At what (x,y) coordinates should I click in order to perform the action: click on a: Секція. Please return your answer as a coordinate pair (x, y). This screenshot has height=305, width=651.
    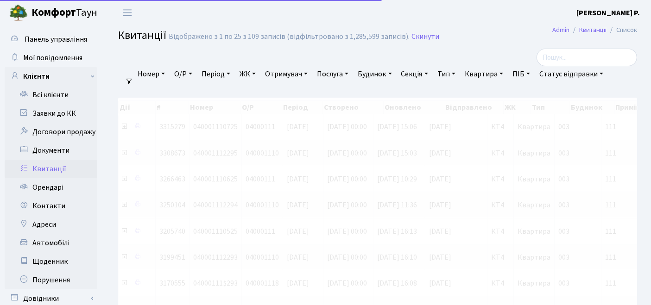
    Looking at the image, I should click on (415, 74).